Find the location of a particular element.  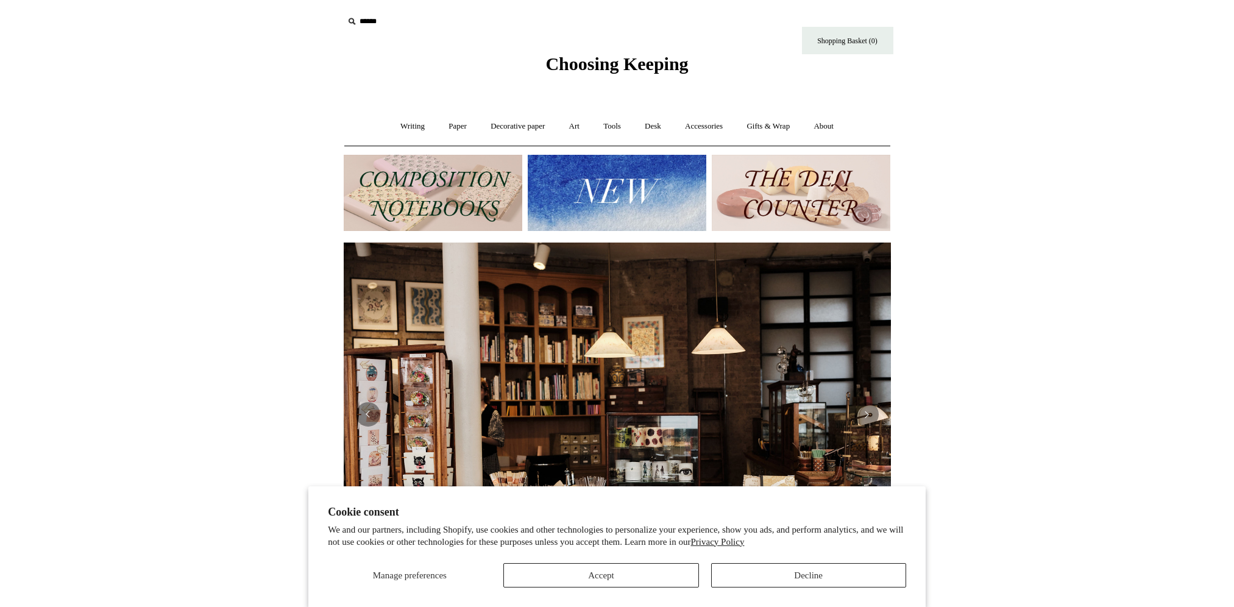

span: Manage preferences is located at coordinates (410, 575).